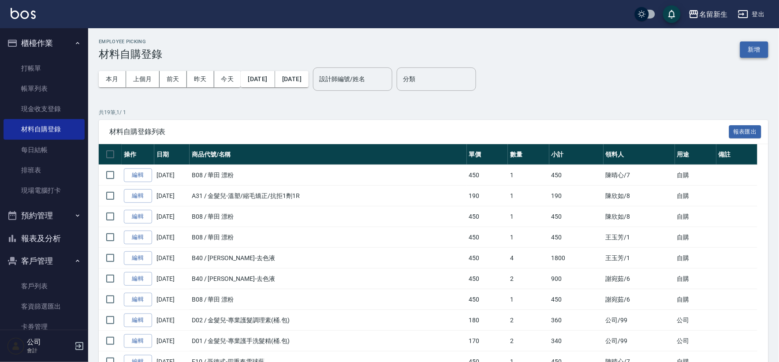 The image size is (779, 362). I want to click on p: 共 19 筆, 1 / 1, so click(433, 112).